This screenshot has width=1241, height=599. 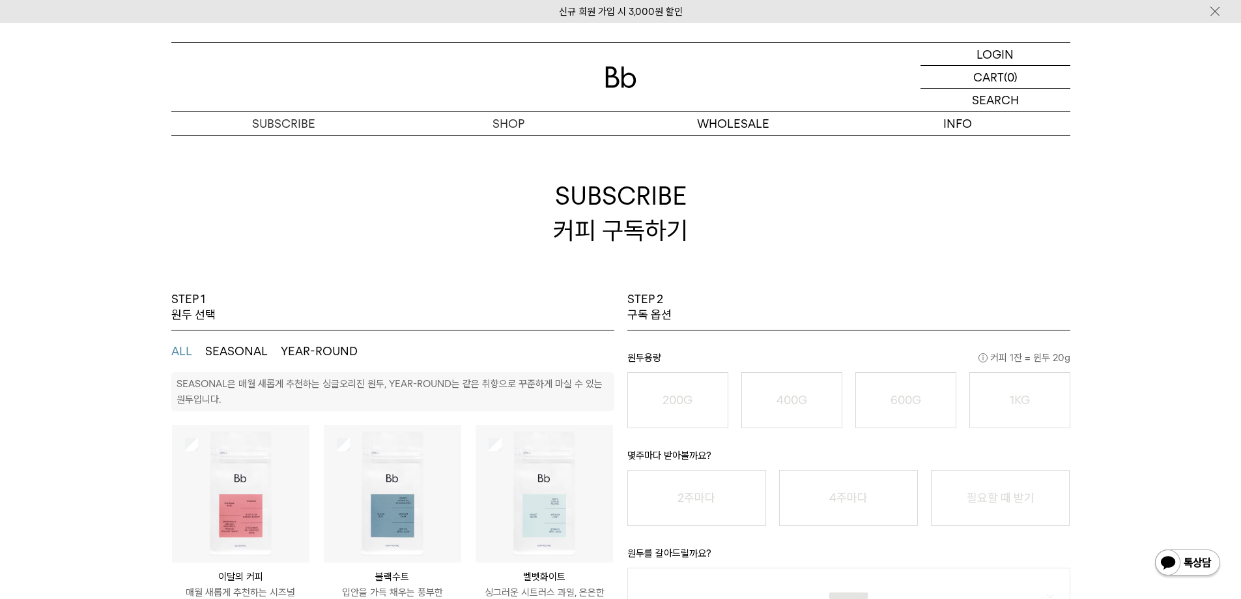 What do you see at coordinates (792, 400) in the screenshot?
I see `button: 400G` at bounding box center [792, 400].